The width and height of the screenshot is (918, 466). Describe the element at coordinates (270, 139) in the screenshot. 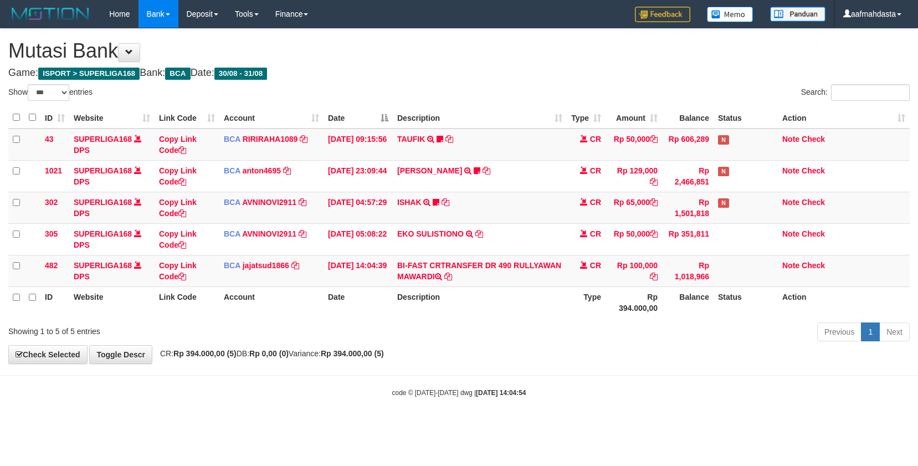

I see `a: RIRIRAHA1089` at that location.